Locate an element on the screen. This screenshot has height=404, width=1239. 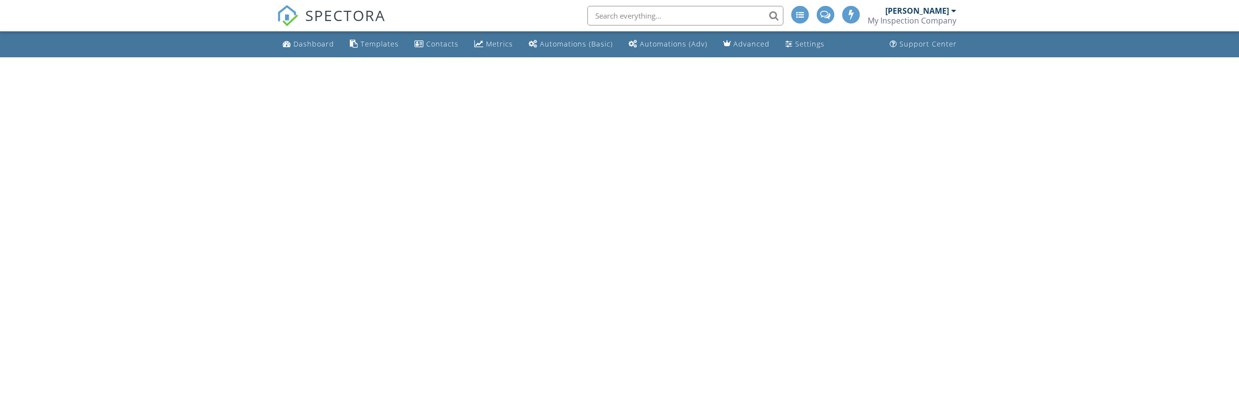
a: Metrics is located at coordinates (493, 44).